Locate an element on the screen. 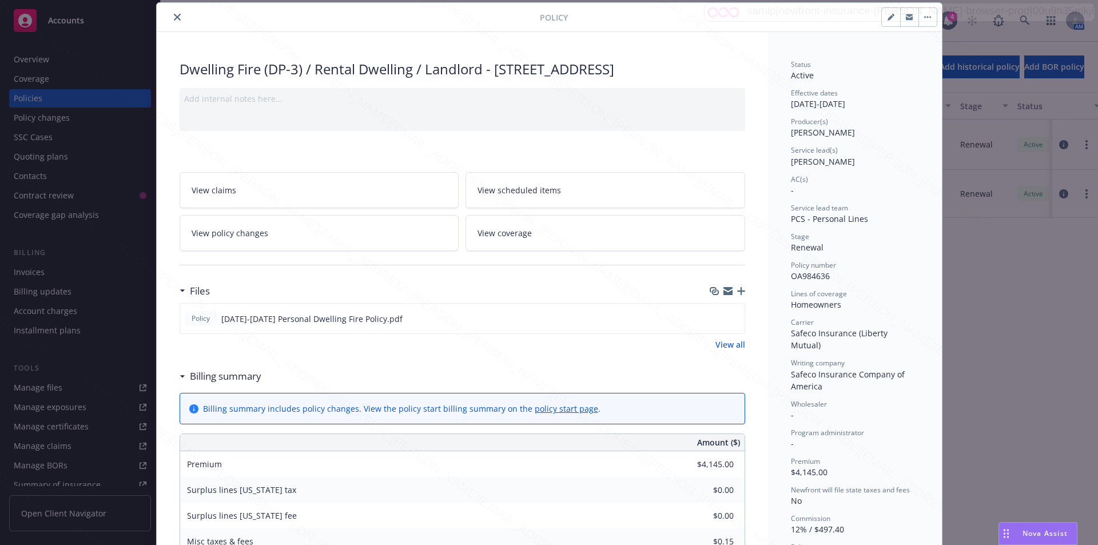 Image resolution: width=1098 pixels, height=545 pixels. div: Drag to move is located at coordinates (1006, 534).